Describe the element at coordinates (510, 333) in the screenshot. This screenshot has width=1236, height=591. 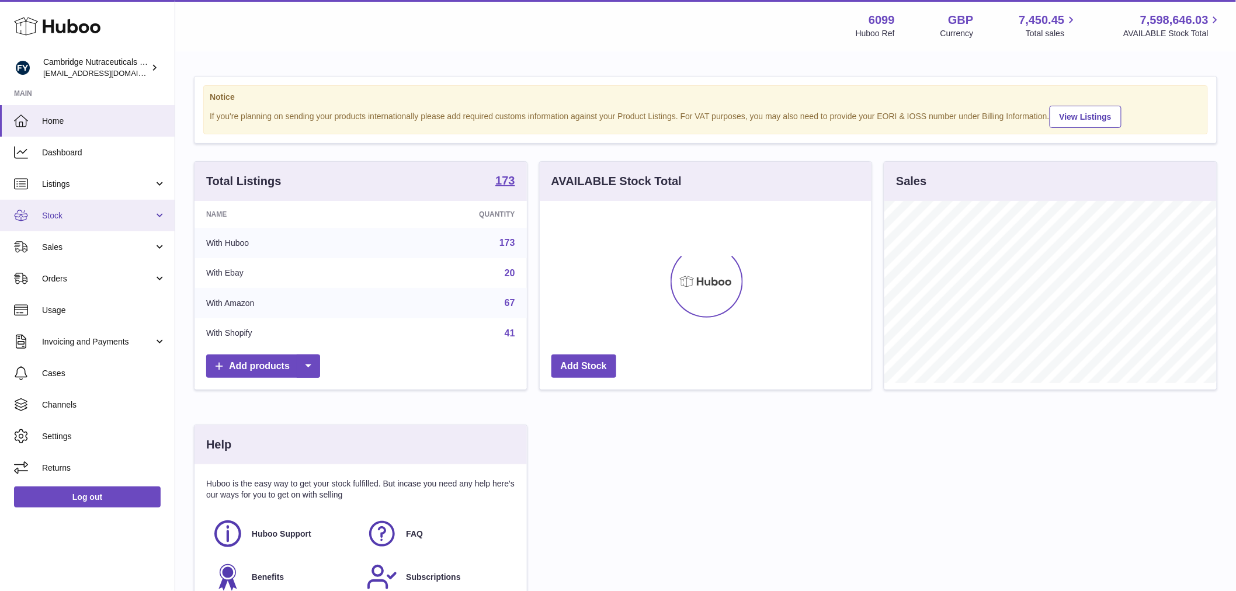
I see `a: 41` at that location.